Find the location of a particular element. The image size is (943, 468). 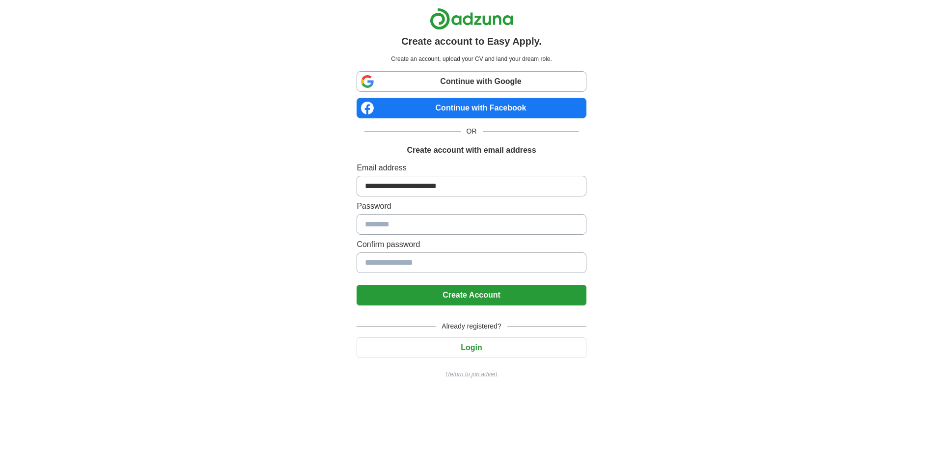

label: Password is located at coordinates (471, 206).